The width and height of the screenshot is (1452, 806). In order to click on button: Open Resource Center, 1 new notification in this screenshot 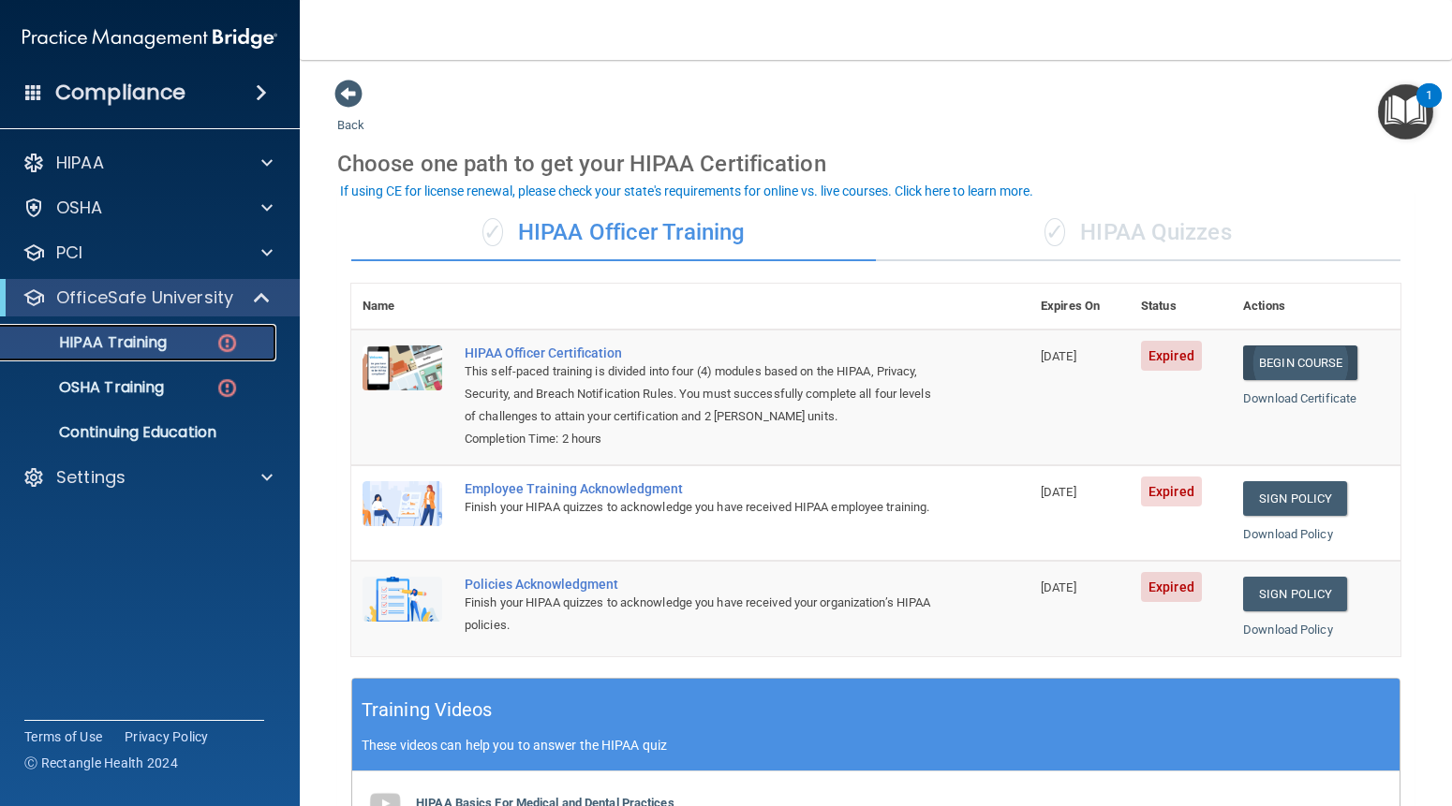, I will do `click(1405, 111)`.